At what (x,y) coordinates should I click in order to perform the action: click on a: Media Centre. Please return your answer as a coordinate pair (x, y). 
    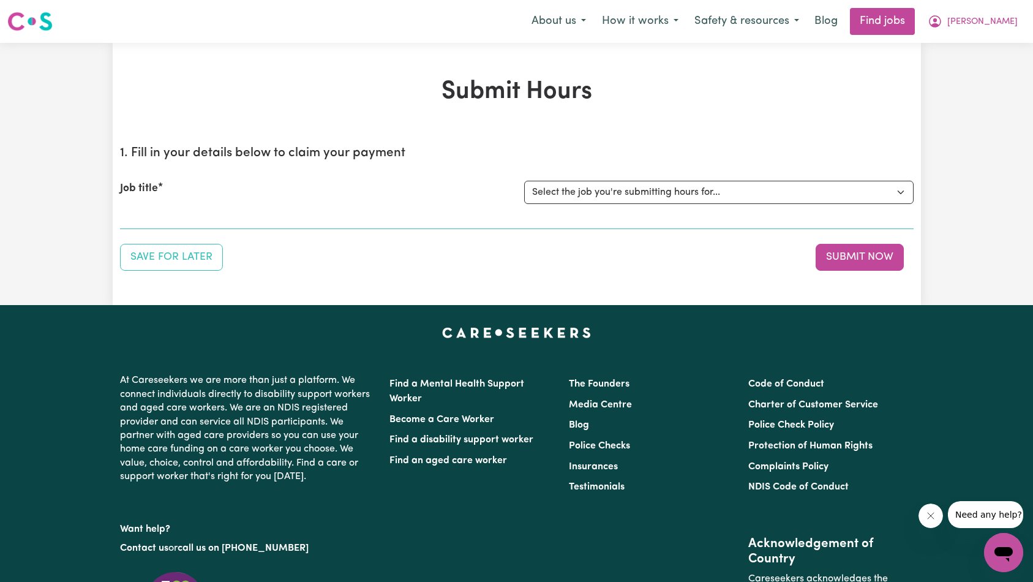
    Looking at the image, I should click on (600, 405).